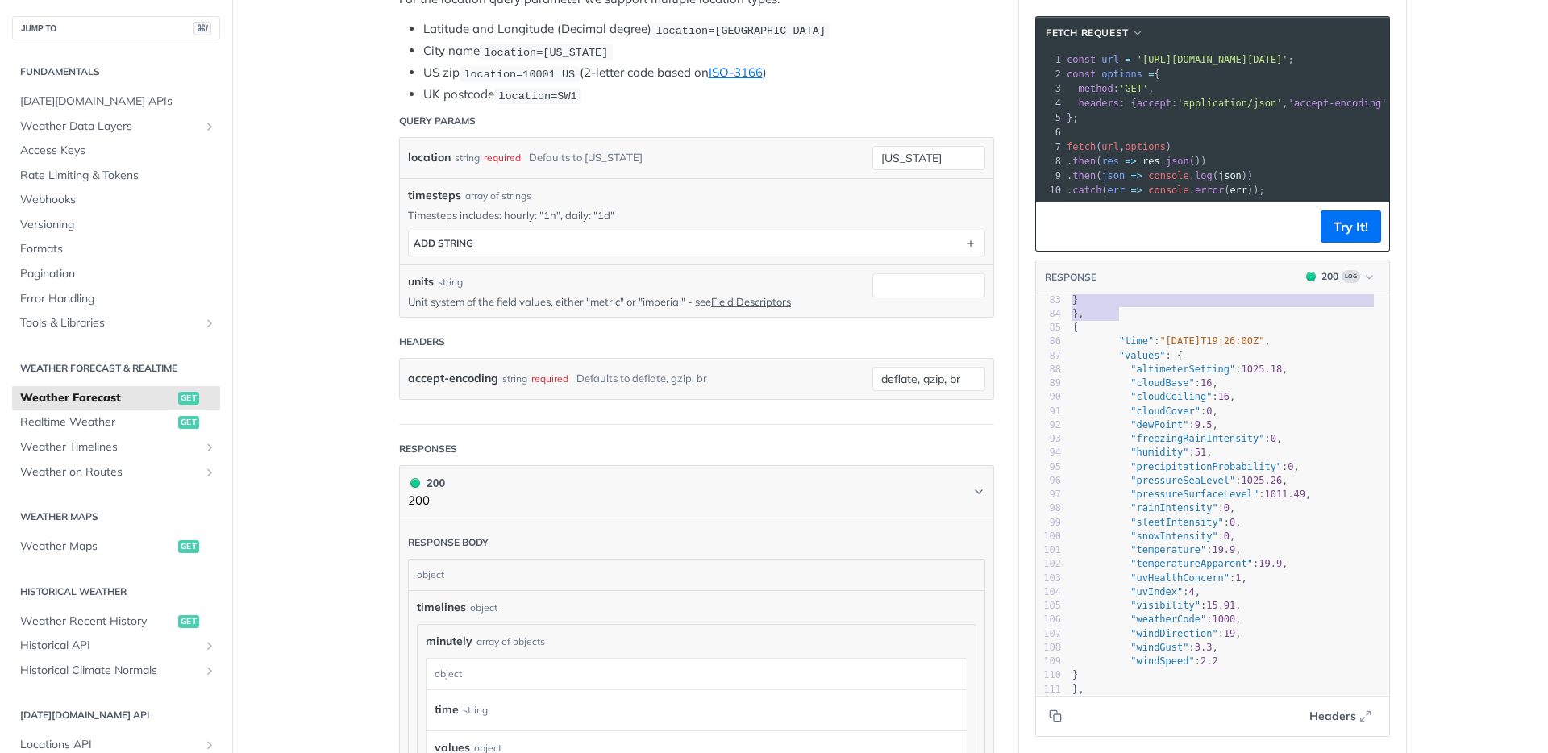 The height and width of the screenshot is (753, 1548). I want to click on span: 'accept-encoding', so click(1337, 103).